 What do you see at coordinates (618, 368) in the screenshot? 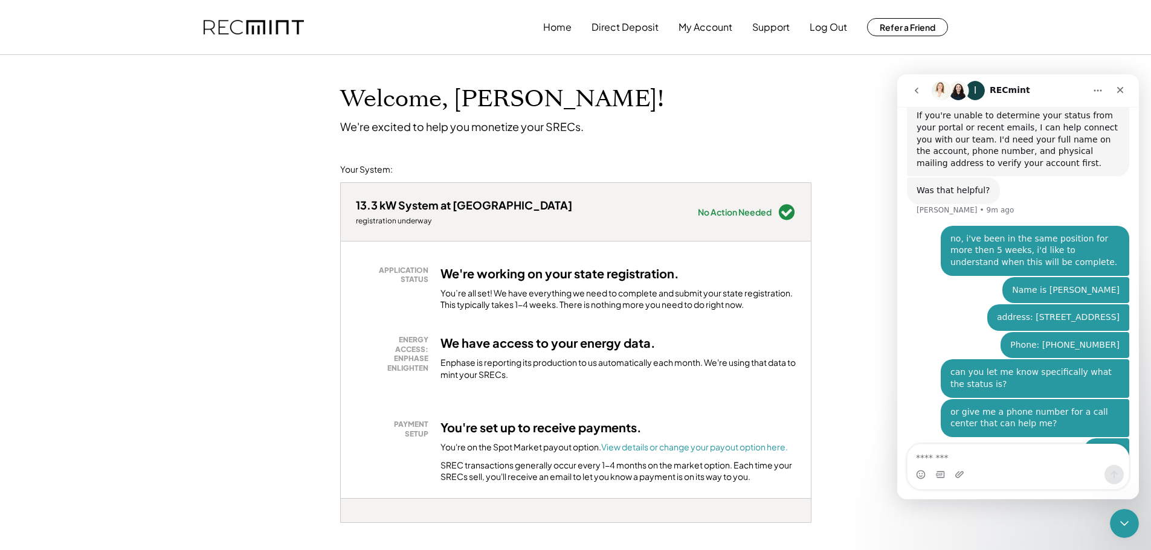
I see `div: Enphase is reporting its production to us automatically each month. We're using that data to mint...` at bounding box center [618, 368].